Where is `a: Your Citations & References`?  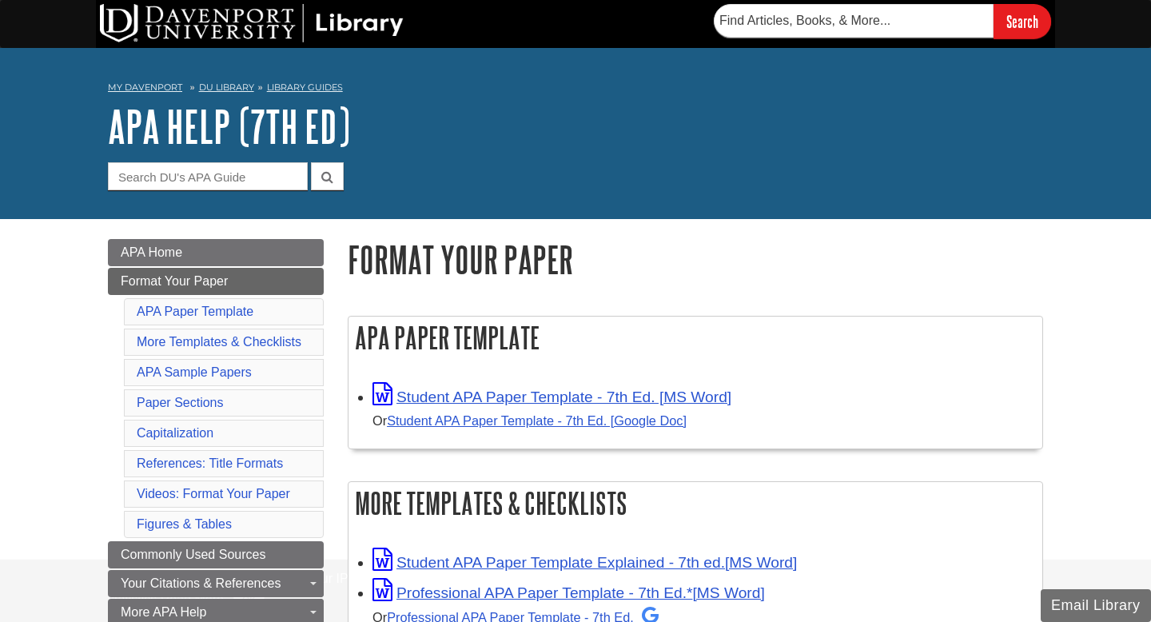
a: Your Citations & References is located at coordinates (216, 584).